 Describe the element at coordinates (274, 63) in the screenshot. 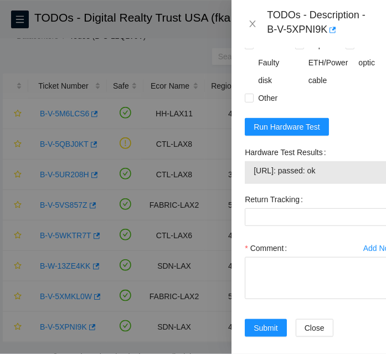

I see `span: Identified Faulty disk` at that location.